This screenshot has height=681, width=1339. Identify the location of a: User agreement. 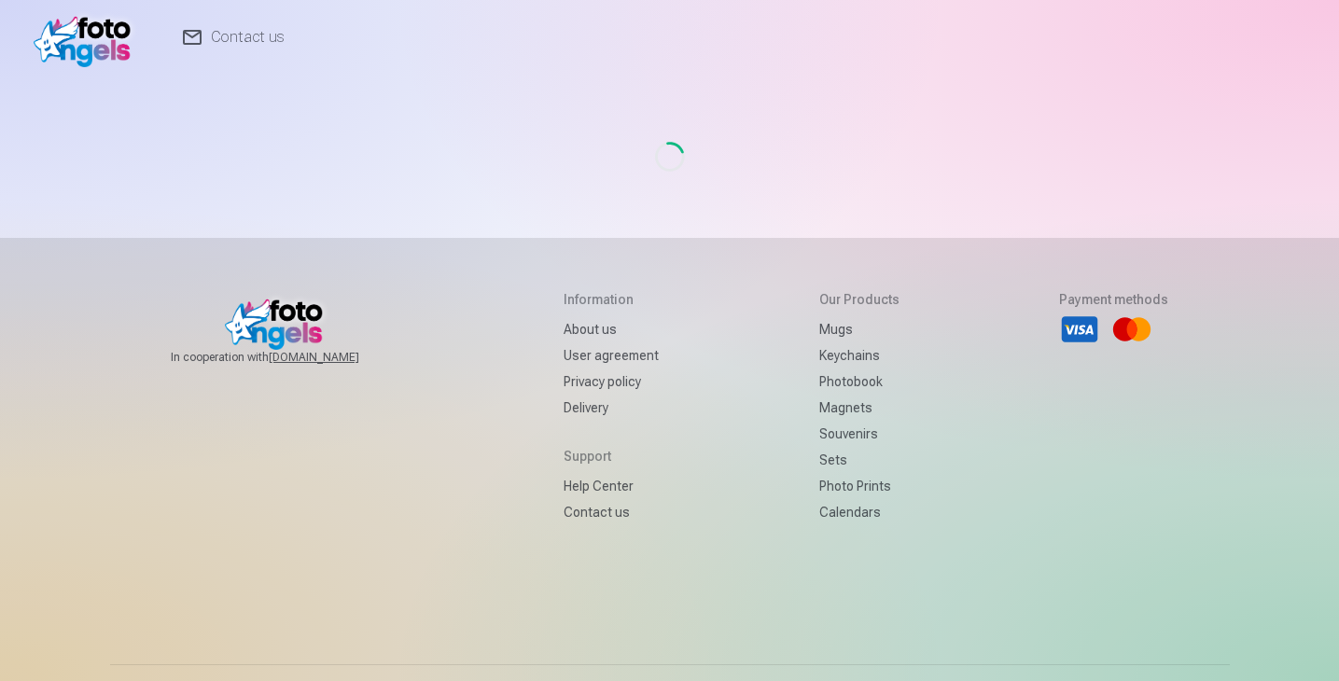
(611, 355).